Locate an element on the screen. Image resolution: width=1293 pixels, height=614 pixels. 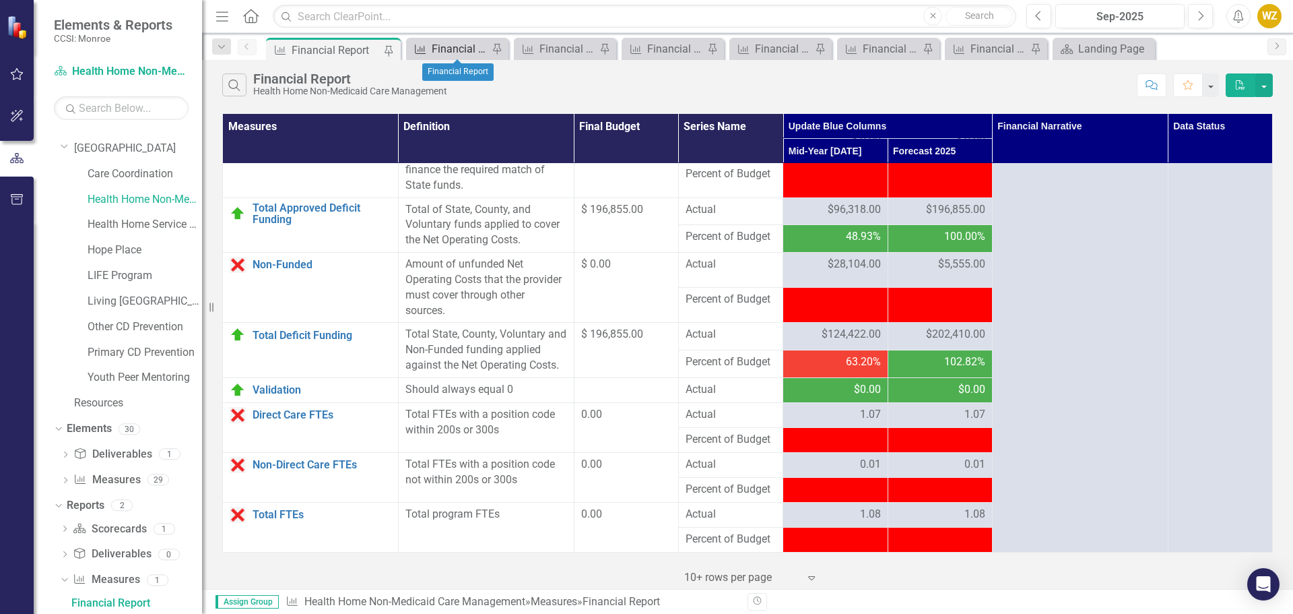
div: Landing Page is located at coordinates (1115, 49).